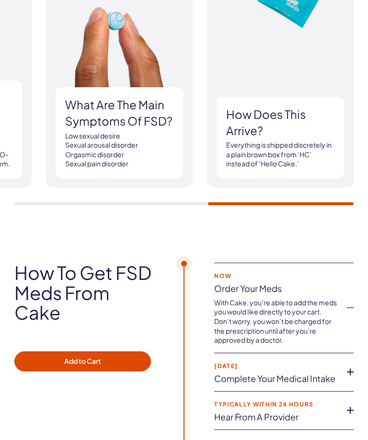 The height and width of the screenshot is (440, 368). What do you see at coordinates (119, 155) in the screenshot?
I see `li: Orgasmic disorder` at bounding box center [119, 155].